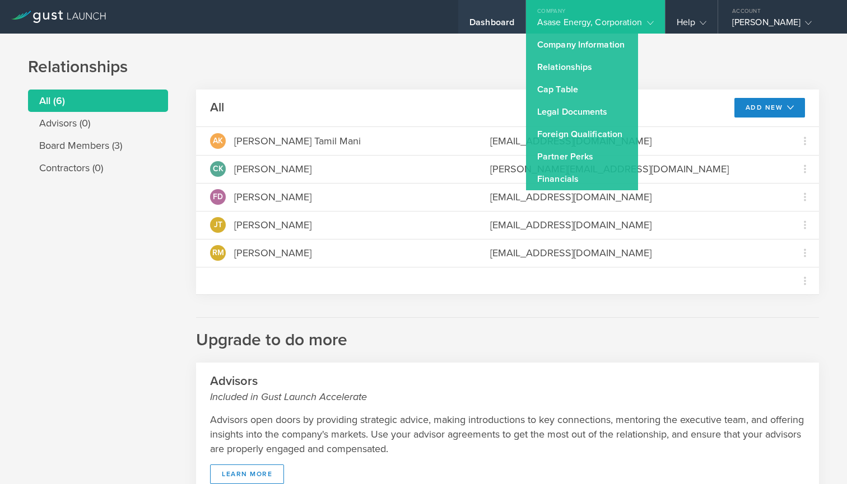 This screenshot has height=484, width=847. I want to click on h1: Relationships, so click(423, 67).